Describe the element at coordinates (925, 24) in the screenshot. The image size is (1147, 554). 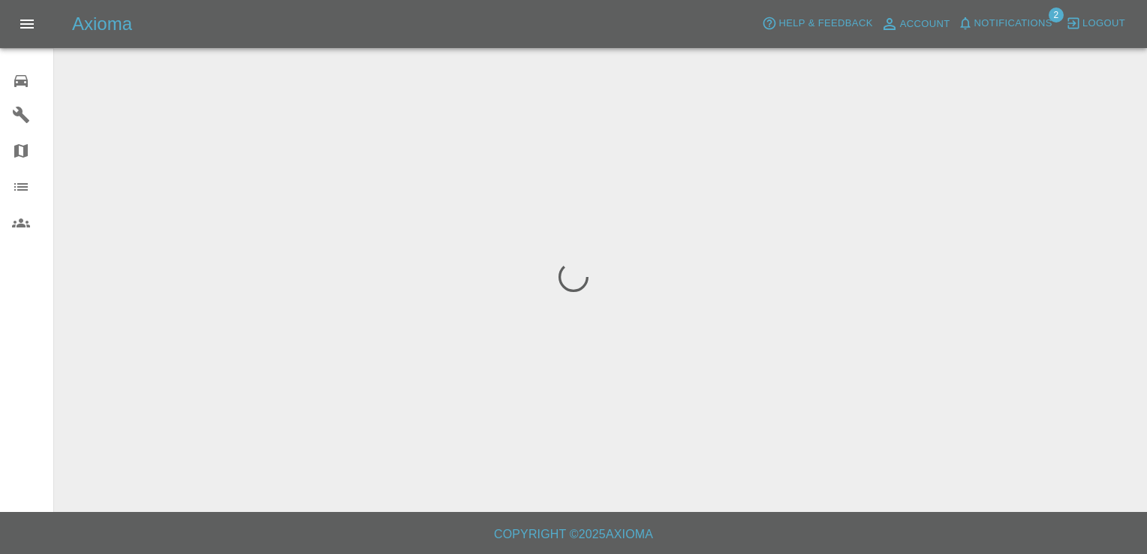
I see `span: Account` at that location.